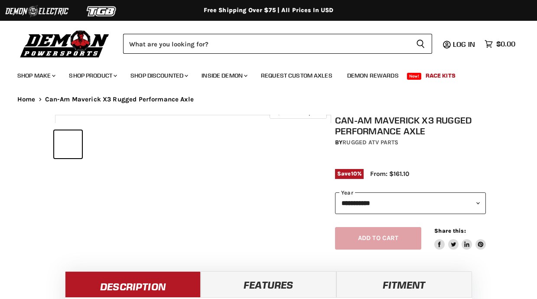  I want to click on span: 10, so click(354, 173).